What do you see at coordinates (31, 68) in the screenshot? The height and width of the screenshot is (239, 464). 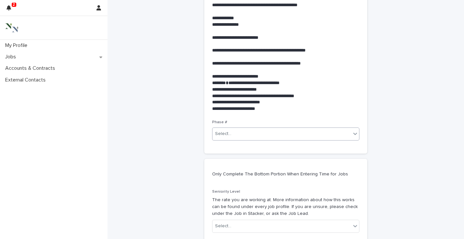 I see `p: Accounts & Contracts` at bounding box center [31, 68].